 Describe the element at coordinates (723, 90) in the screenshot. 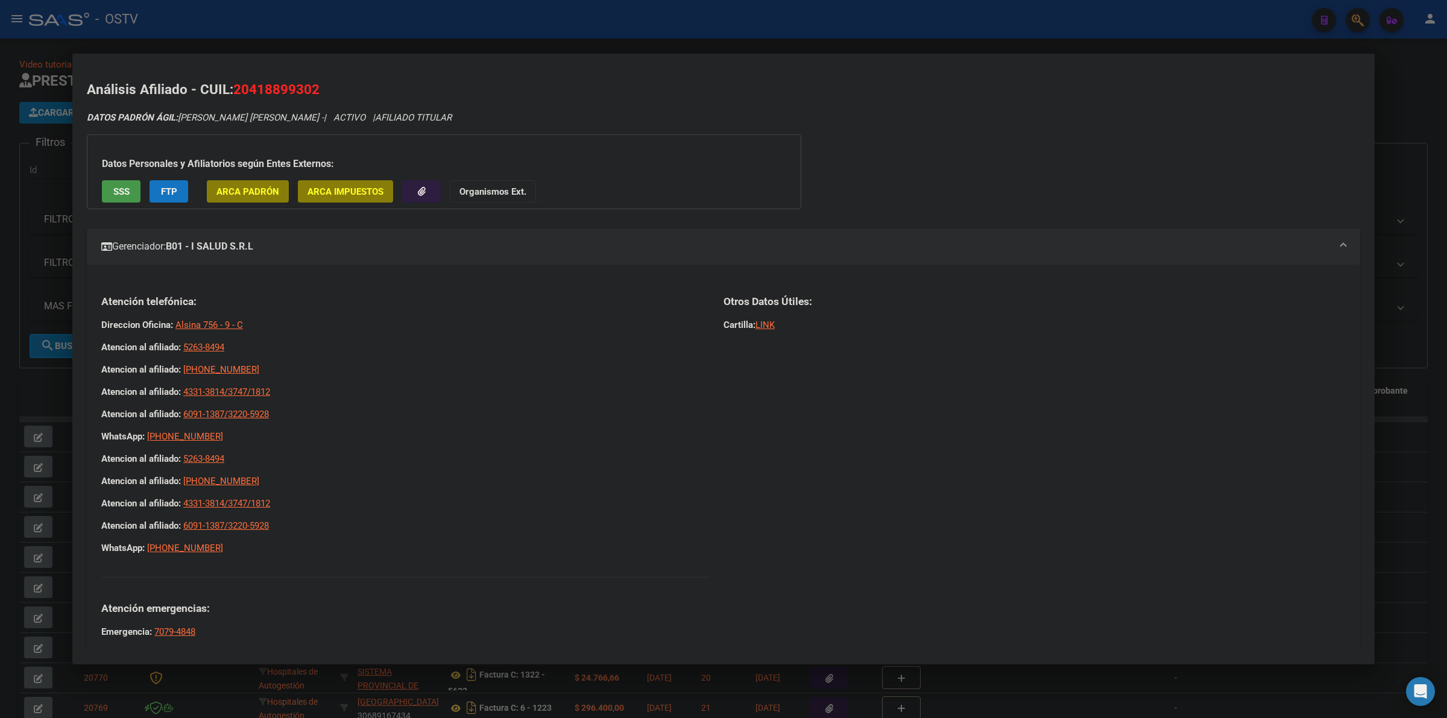

I see `h2: Análisis Afiliado - CUIL:` at that location.